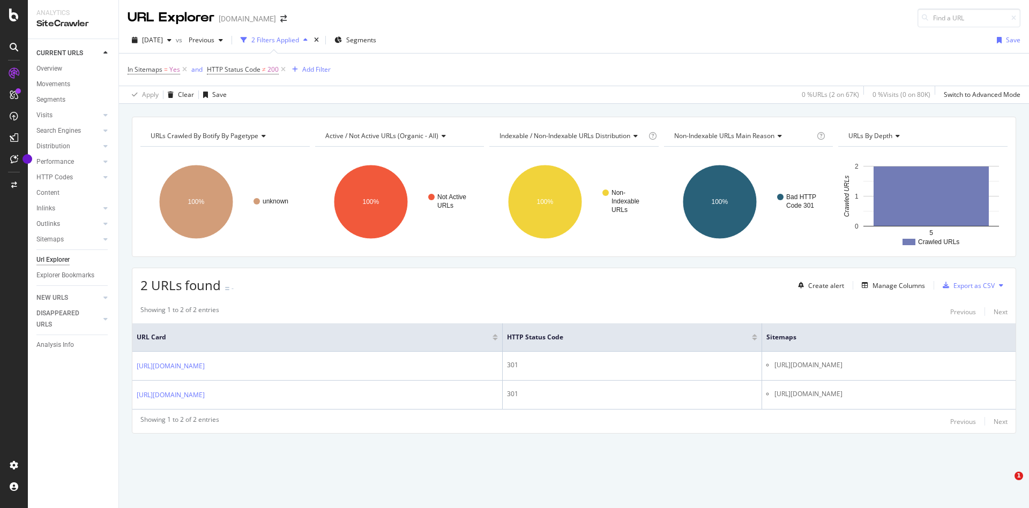  I want to click on div: Search Engines, so click(58, 131).